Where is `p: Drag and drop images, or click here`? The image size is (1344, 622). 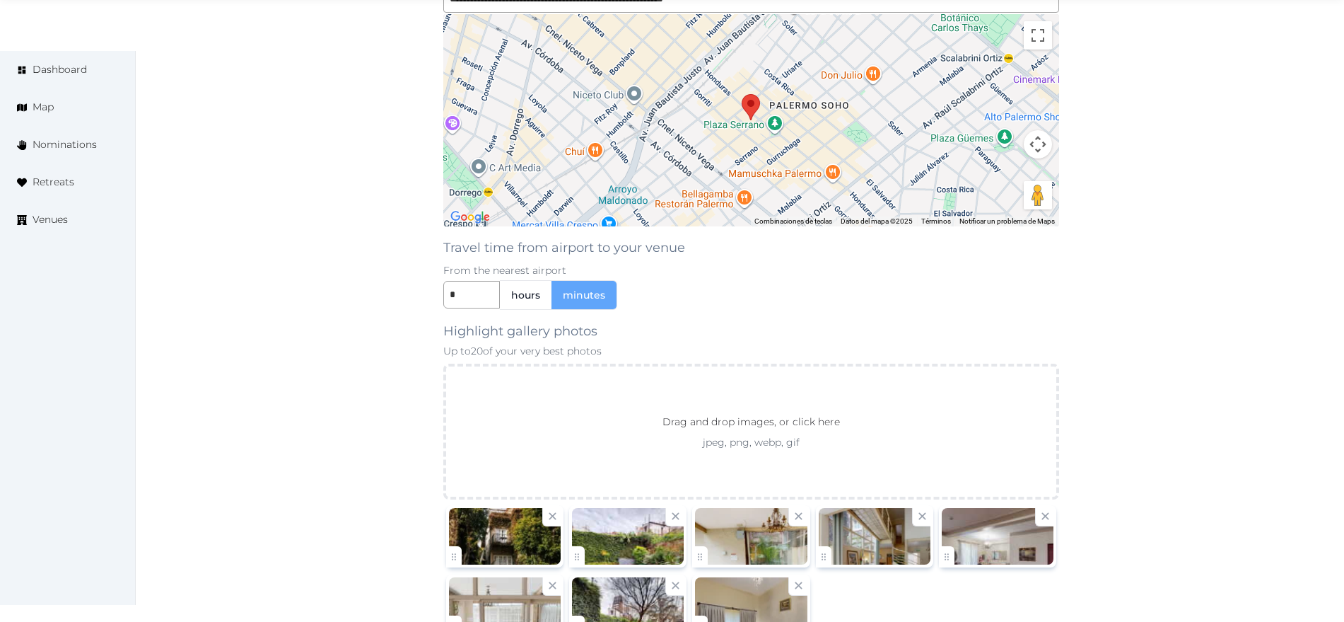
p: Drag and drop images, or click here is located at coordinates (751, 424).